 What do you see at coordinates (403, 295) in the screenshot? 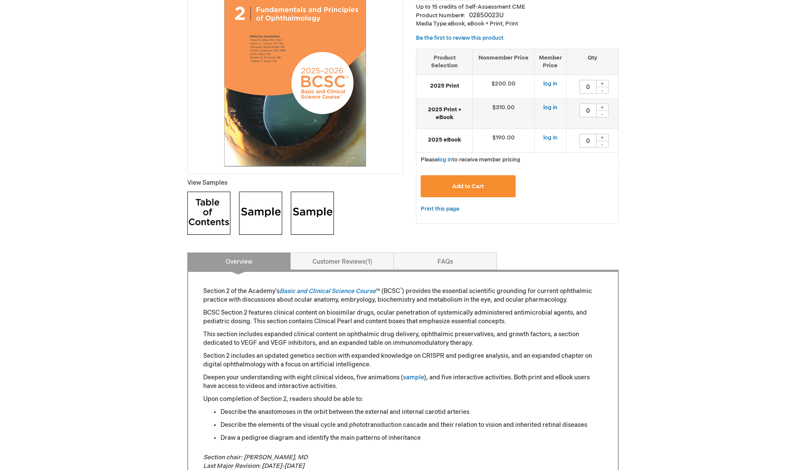
I see `p: Section 2 of the Academy's ™ (BCSC ) provides the essential scientific grounding for current opht...` at bounding box center [403, 295].